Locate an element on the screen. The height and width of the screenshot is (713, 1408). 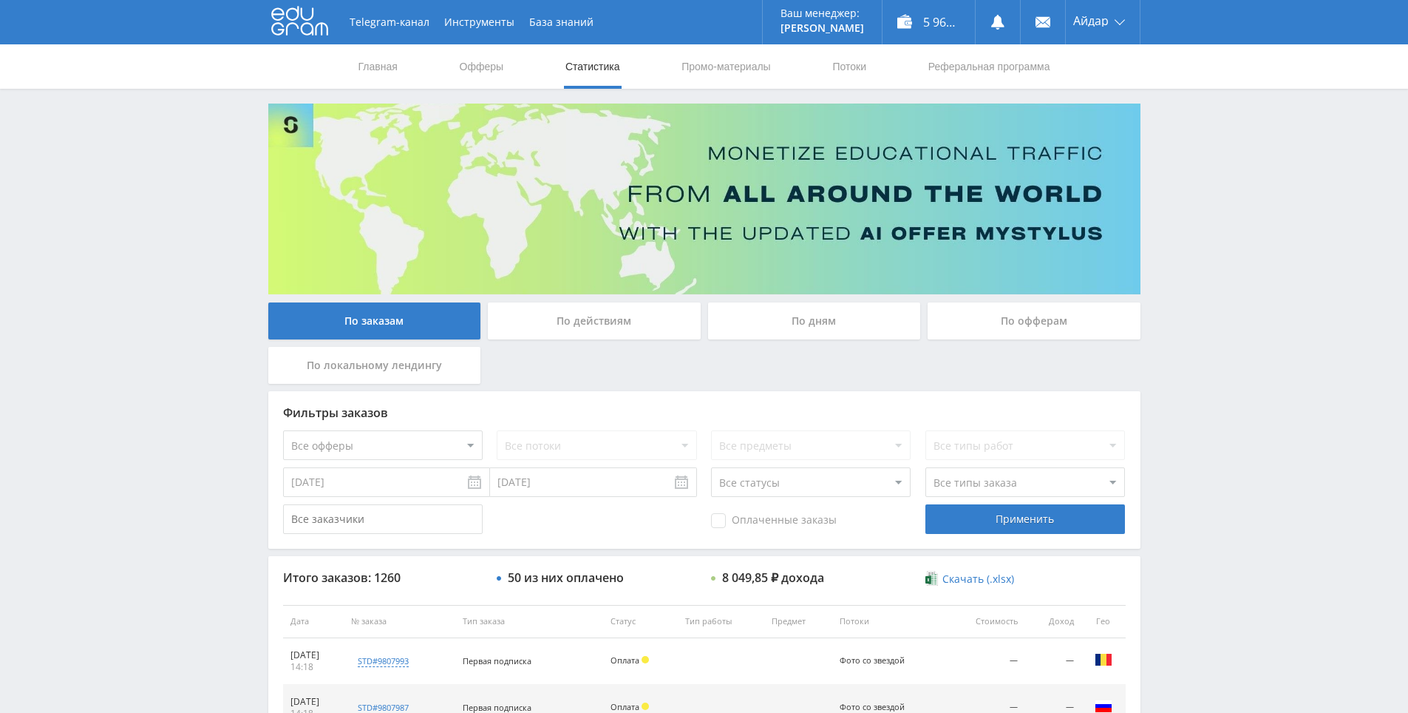
th: Гео is located at coordinates (1104, 621).